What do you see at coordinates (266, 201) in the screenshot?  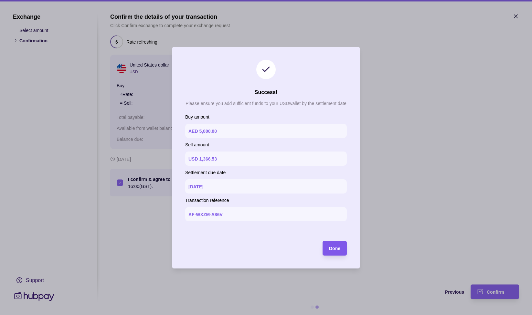 I see `p: Transaction reference` at bounding box center [266, 201].